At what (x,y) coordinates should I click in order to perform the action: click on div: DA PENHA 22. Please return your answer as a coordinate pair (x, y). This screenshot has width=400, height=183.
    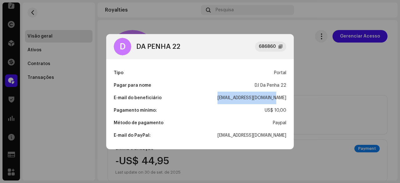
    Looking at the image, I should click on (158, 47).